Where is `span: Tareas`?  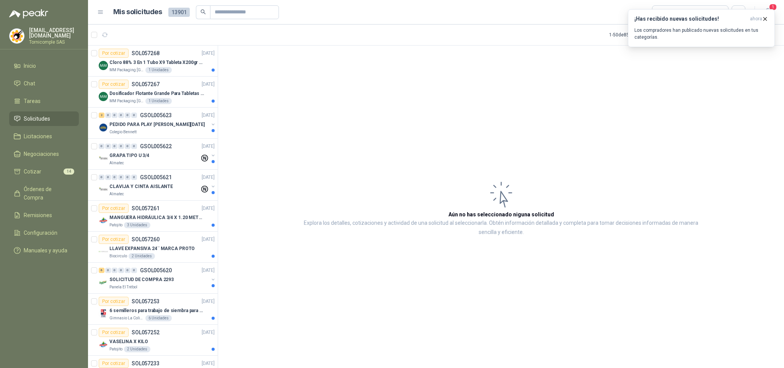
span: Tareas is located at coordinates (32, 101).